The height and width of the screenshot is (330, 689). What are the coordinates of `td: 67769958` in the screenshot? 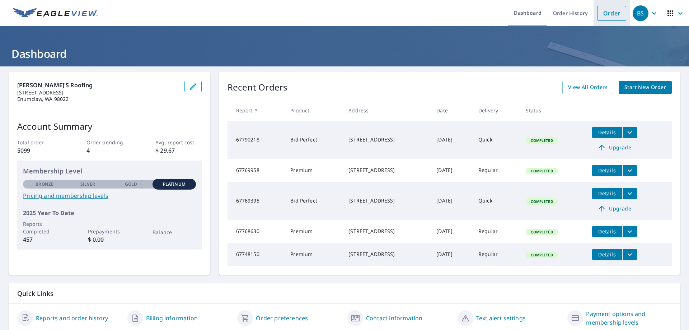 It's located at (256, 171).